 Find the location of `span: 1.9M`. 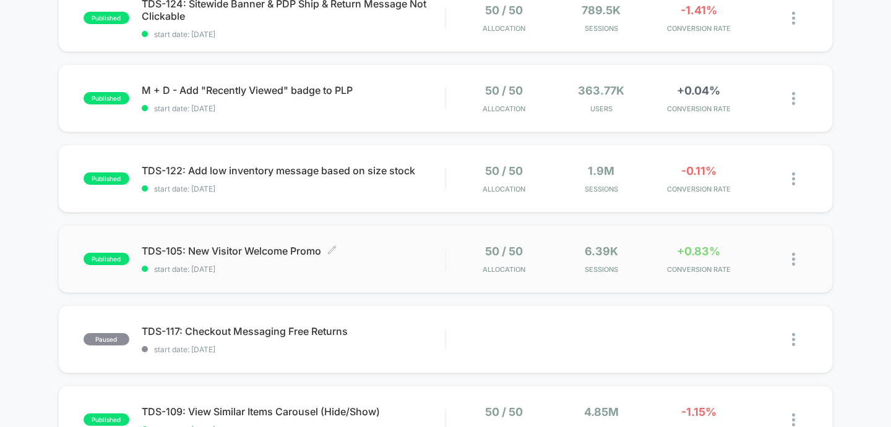

span: 1.9M is located at coordinates (601, 171).